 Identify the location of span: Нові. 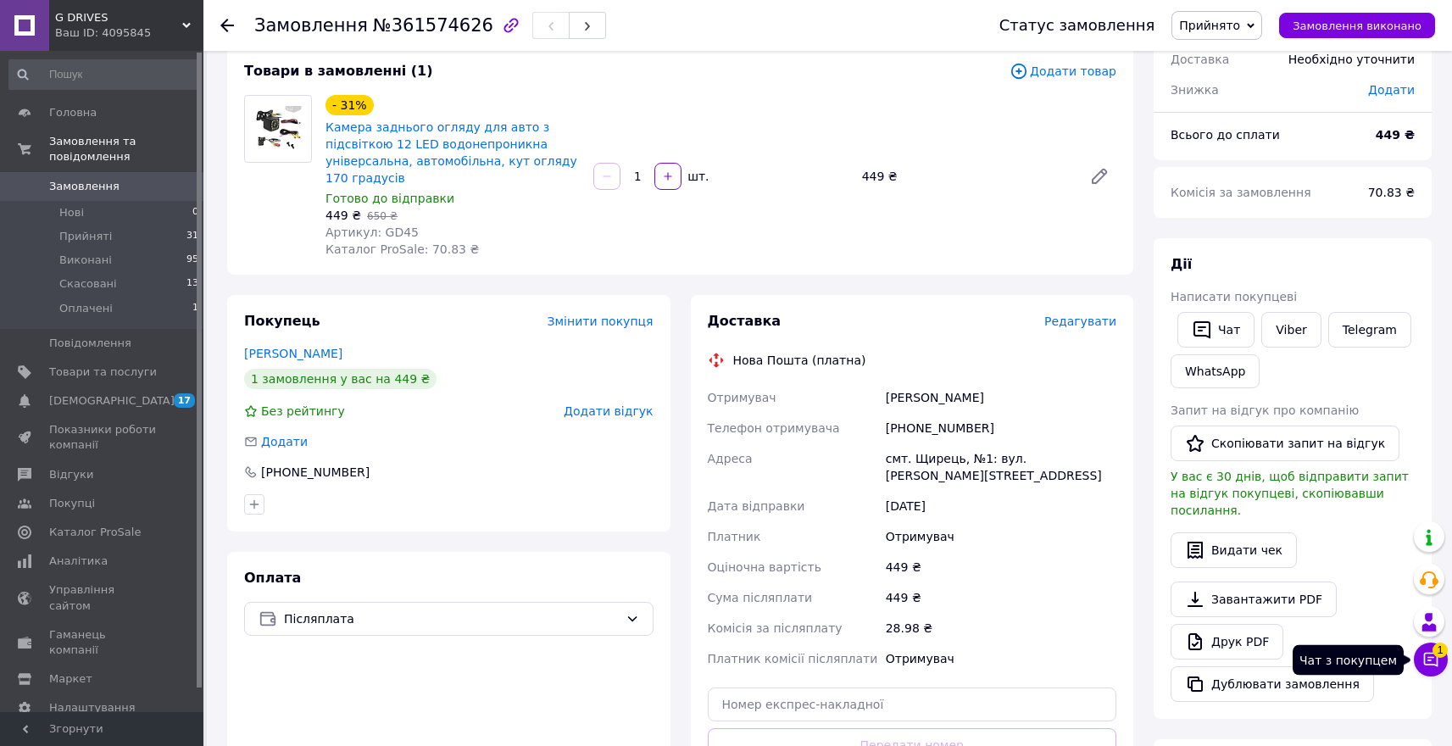
(71, 213).